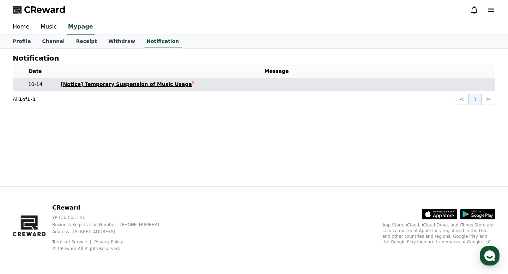 This screenshot has height=274, width=508. Describe the element at coordinates (86, 42) in the screenshot. I see `a: Receipt` at that location.